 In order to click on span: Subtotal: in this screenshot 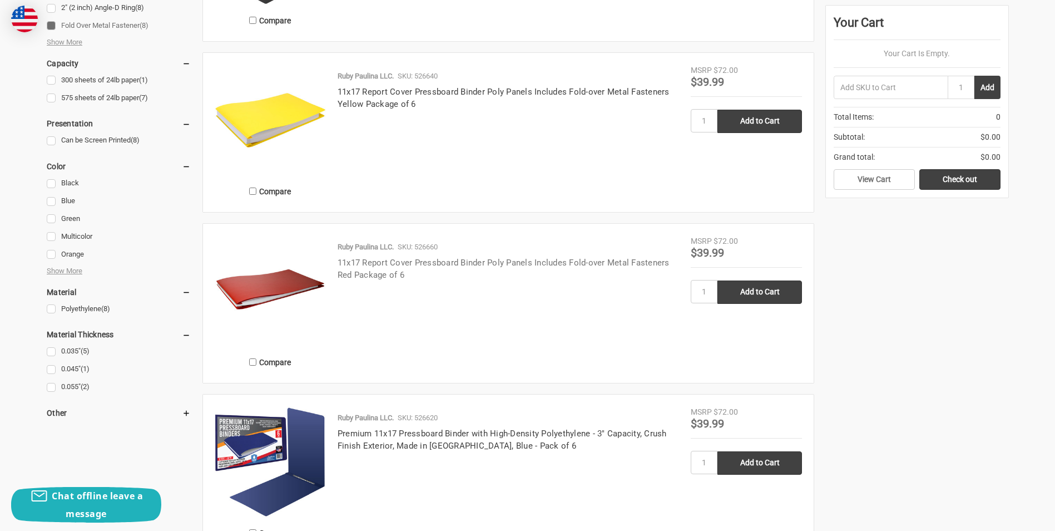, I will do `click(849, 137)`.